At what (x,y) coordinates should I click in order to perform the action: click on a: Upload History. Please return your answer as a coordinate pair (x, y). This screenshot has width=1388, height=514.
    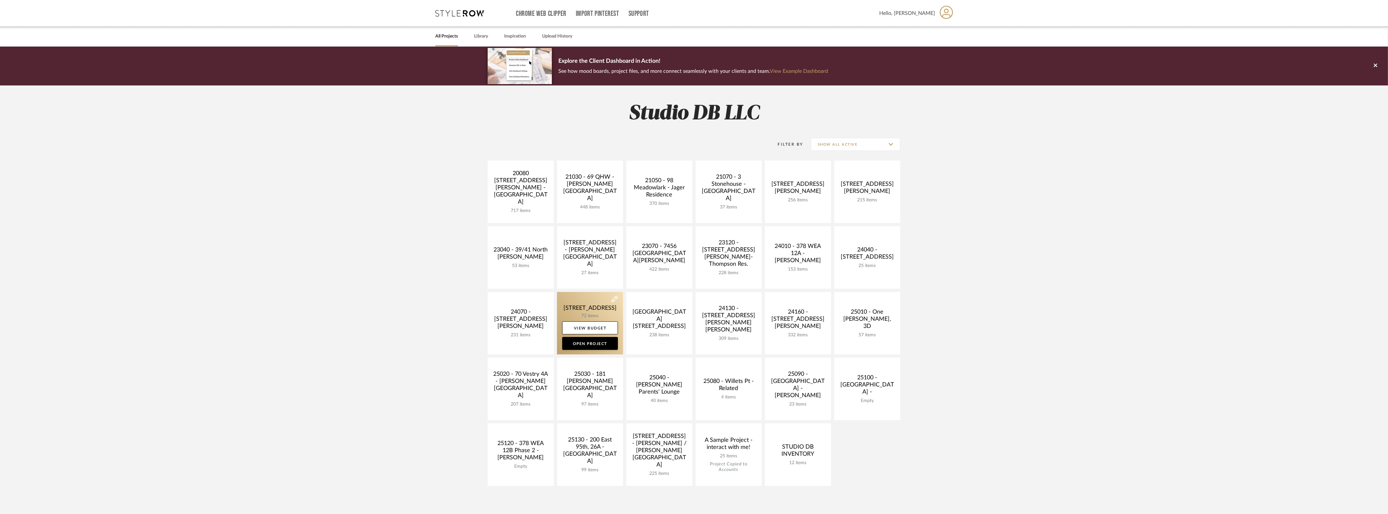
    Looking at the image, I should click on (557, 36).